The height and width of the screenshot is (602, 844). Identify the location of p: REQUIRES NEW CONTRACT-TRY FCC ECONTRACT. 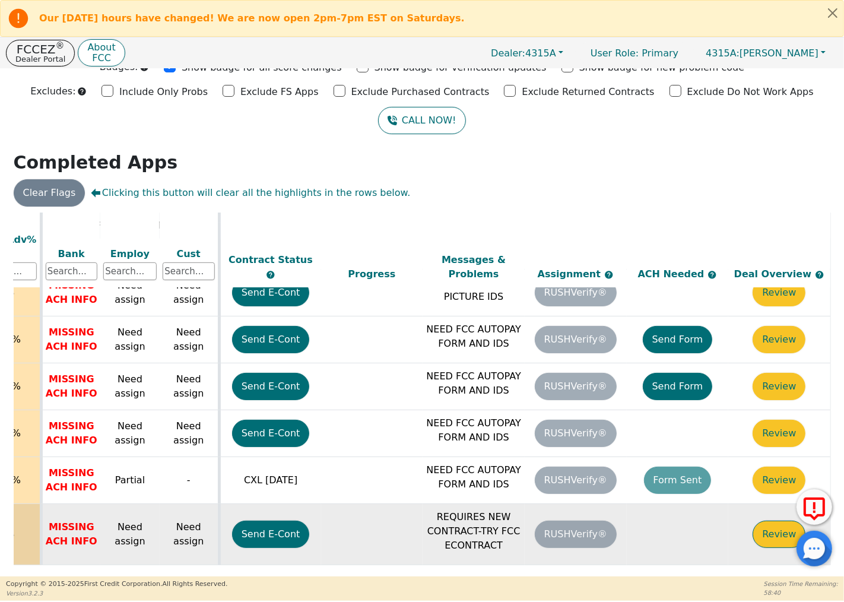
(474, 531).